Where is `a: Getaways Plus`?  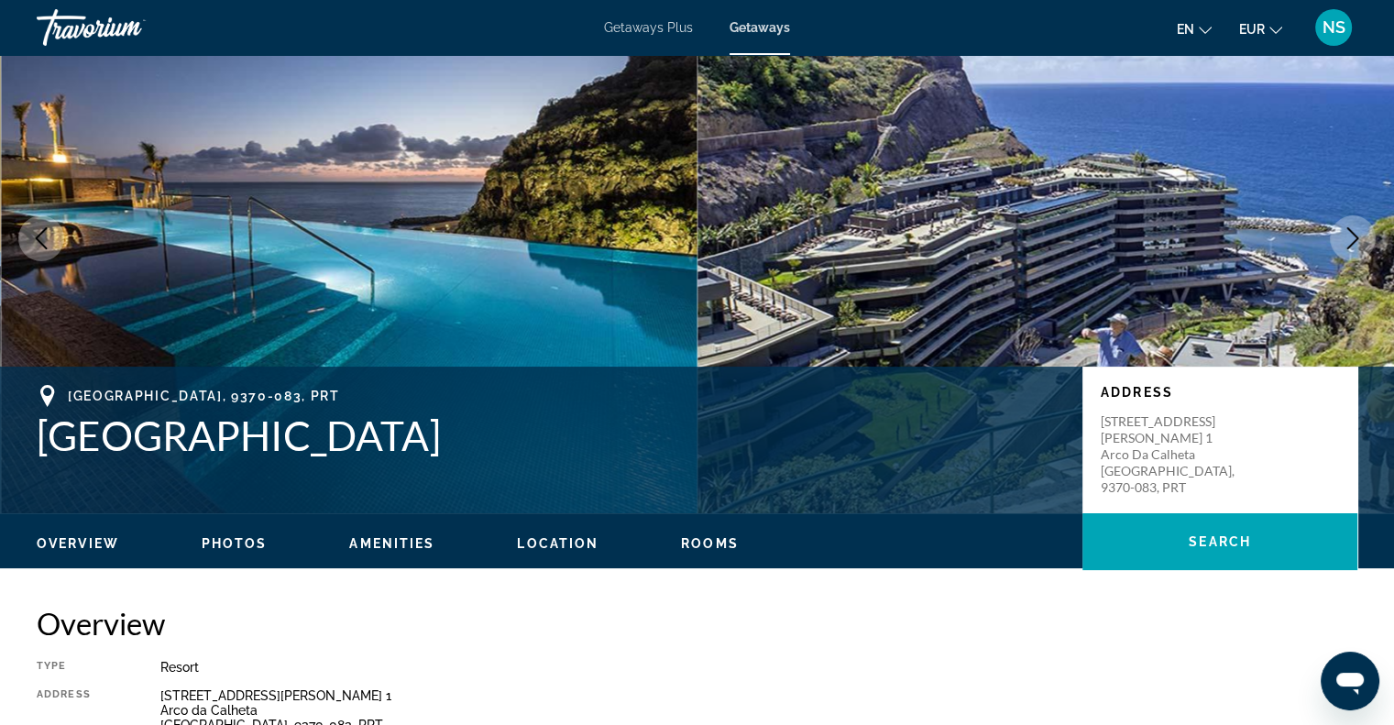 a: Getaways Plus is located at coordinates (648, 27).